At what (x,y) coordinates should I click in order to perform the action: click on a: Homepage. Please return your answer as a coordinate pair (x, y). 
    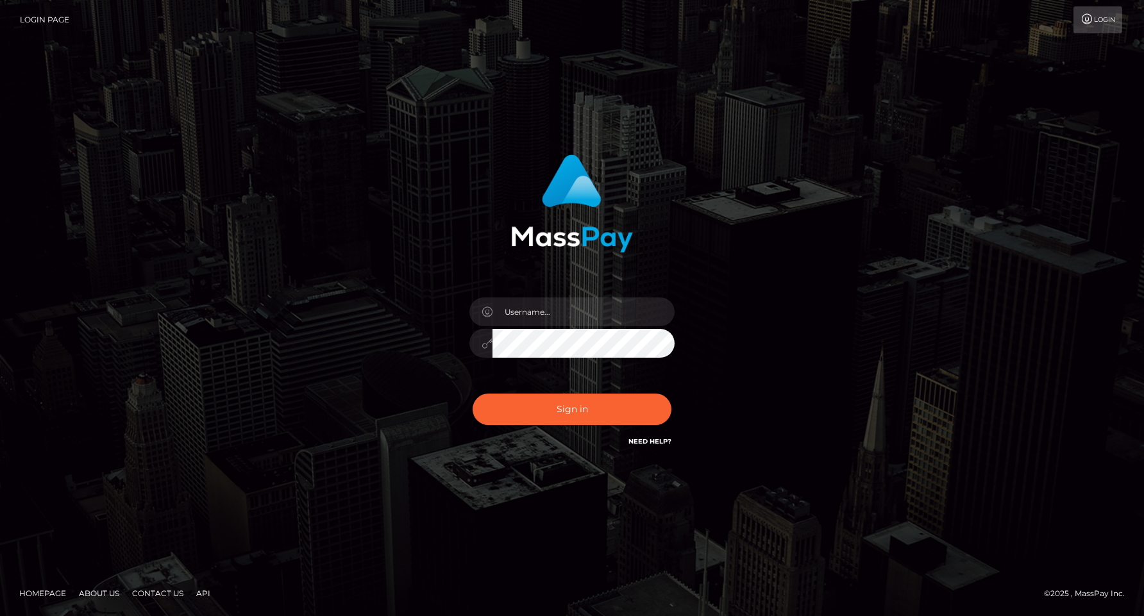
    Looking at the image, I should click on (42, 593).